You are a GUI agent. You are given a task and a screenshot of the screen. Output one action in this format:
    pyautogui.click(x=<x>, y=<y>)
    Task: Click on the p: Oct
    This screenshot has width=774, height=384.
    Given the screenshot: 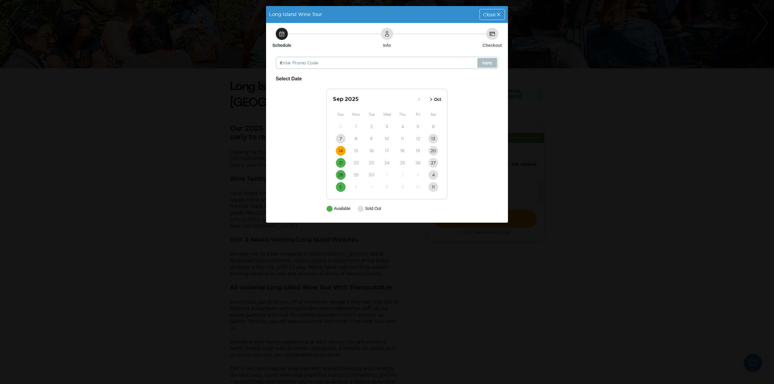 What is the action you would take?
    pyautogui.click(x=438, y=100)
    